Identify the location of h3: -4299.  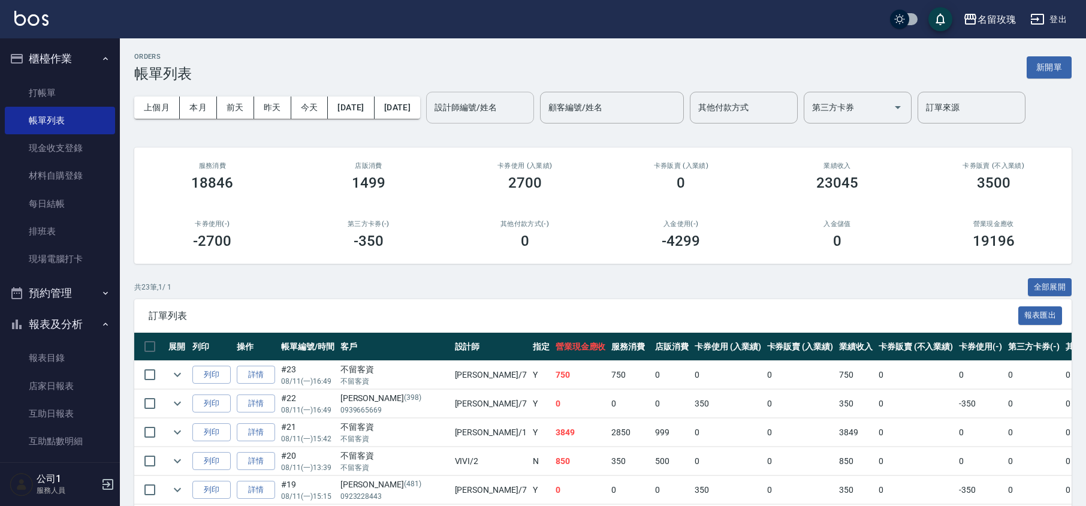
(681, 241).